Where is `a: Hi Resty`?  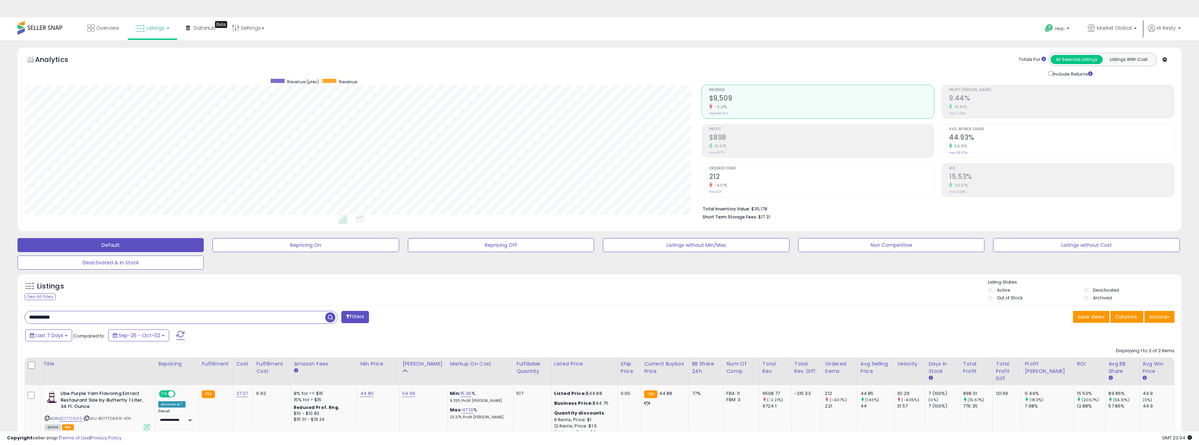
a: Hi Resty is located at coordinates (1164, 32).